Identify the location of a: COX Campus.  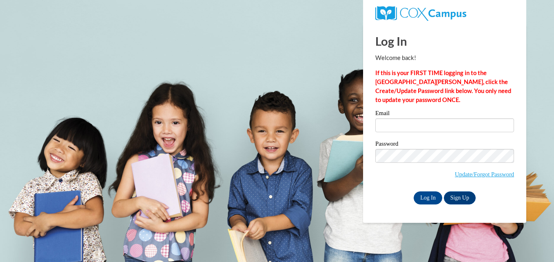
(421, 13).